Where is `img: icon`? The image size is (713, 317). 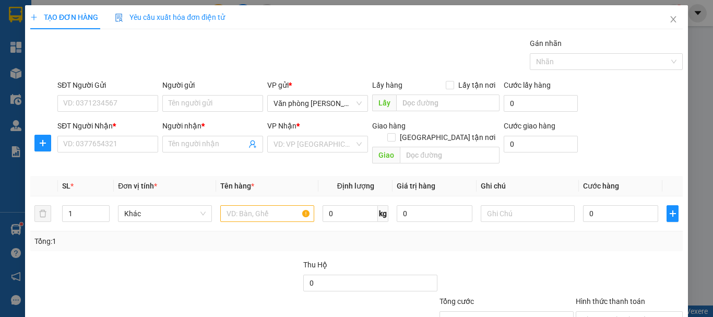 img: icon is located at coordinates (119, 18).